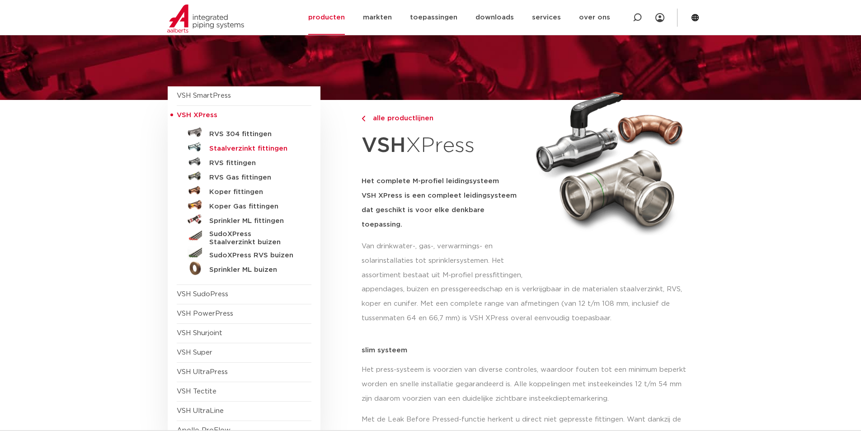  Describe the element at coordinates (204, 95) in the screenshot. I see `span: VSH SmartPress` at that location.